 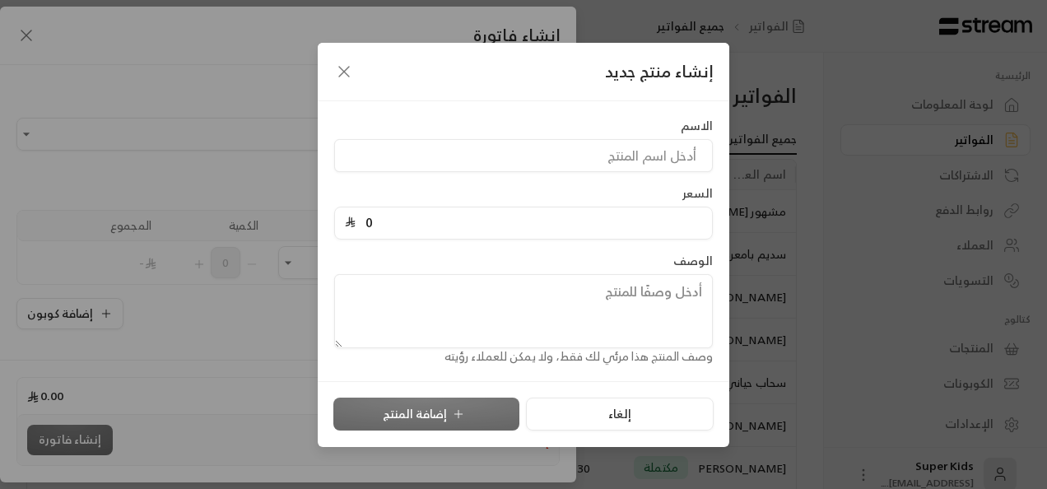 What do you see at coordinates (579, 356) in the screenshot?
I see `span: وصف المنتج هذا مرئي لك فقط، ولا يمكن للعملاء رؤيته` at bounding box center [579, 356].